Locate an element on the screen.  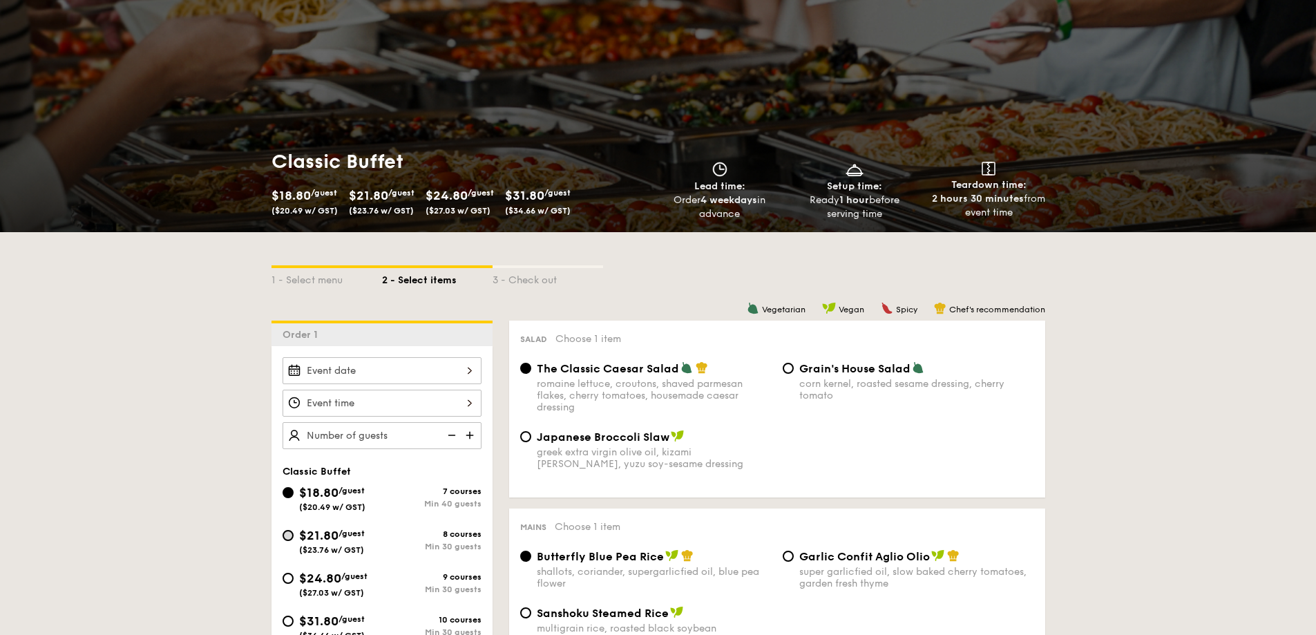
input: Event time is located at coordinates (382, 403).